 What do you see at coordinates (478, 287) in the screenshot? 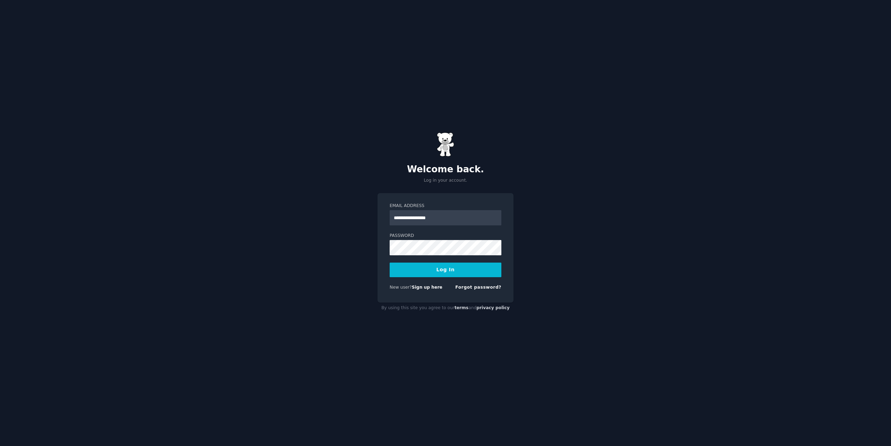
I see `a: Forgot password?` at bounding box center [478, 287].